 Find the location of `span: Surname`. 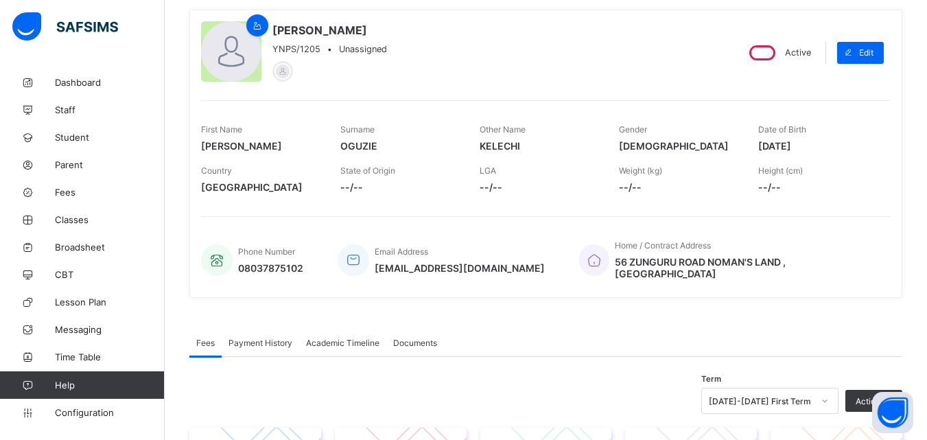

span: Surname is located at coordinates (357, 129).